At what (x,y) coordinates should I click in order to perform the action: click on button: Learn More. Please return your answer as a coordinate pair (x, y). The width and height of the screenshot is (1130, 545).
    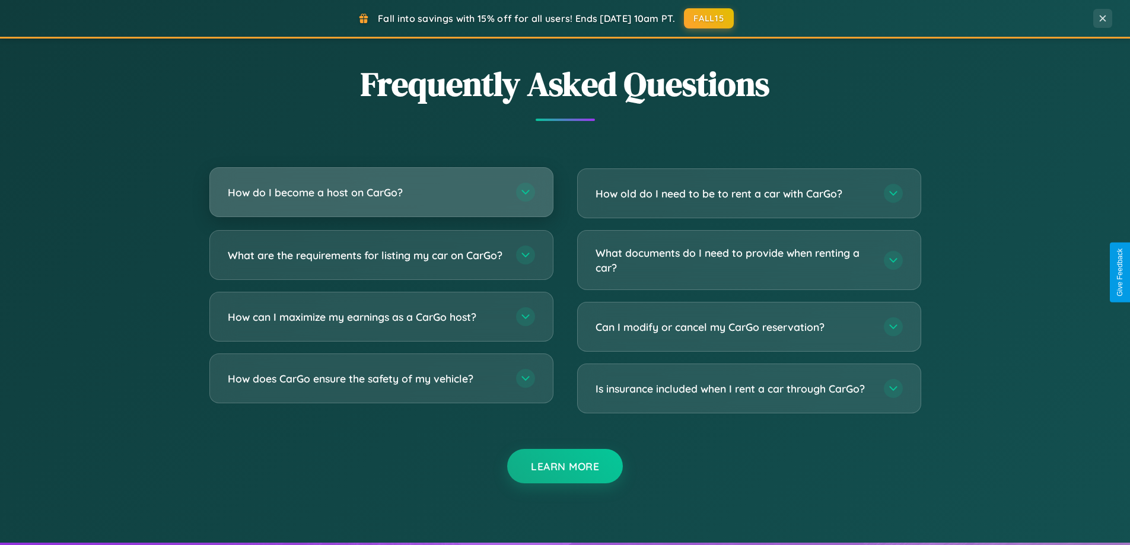
    Looking at the image, I should click on (565, 466).